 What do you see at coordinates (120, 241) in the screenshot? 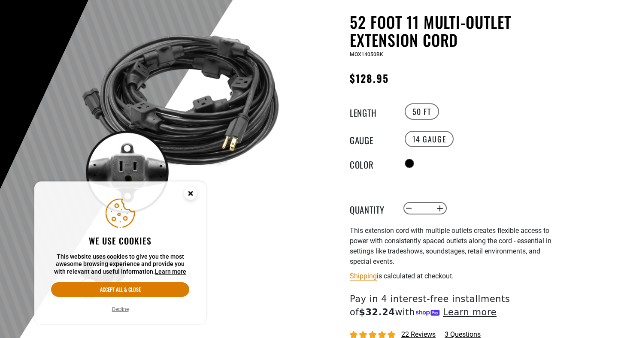
I see `h2: We use cookies` at bounding box center [120, 241].